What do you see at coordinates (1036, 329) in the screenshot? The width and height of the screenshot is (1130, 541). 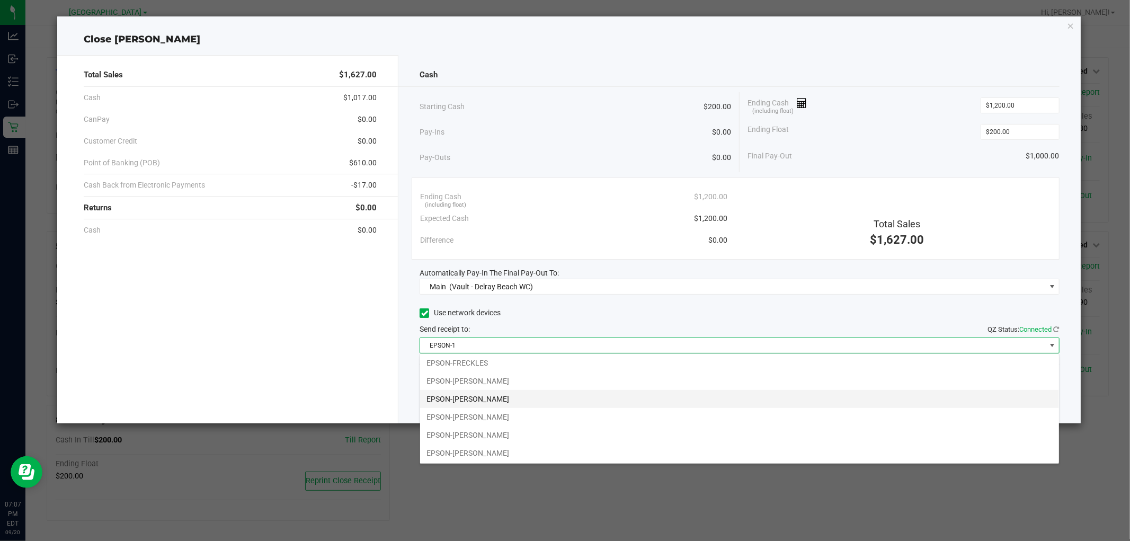 I see `span: Connected` at bounding box center [1036, 329].